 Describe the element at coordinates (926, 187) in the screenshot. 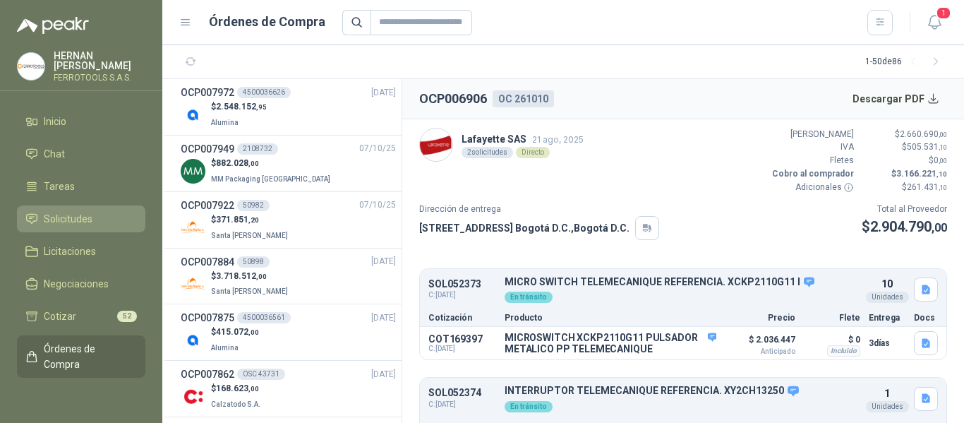

I see `span: 261.431` at that location.